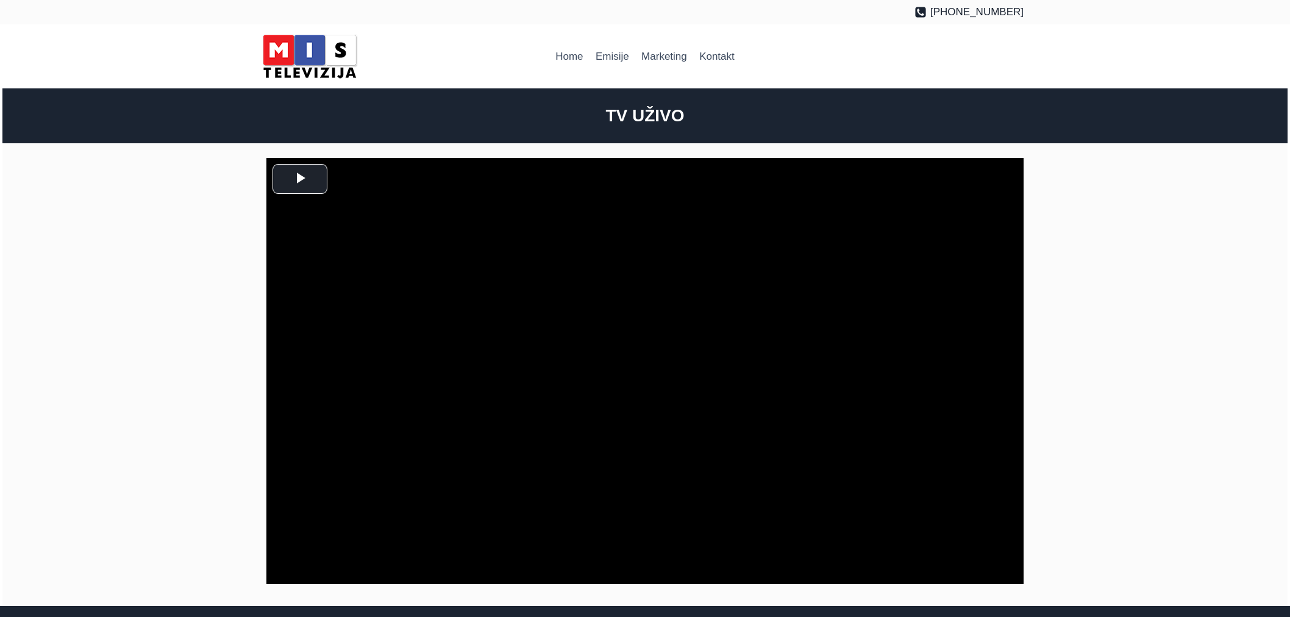 The image size is (1290, 617). Describe the element at coordinates (310, 56) in the screenshot. I see `img: MIS Television` at that location.